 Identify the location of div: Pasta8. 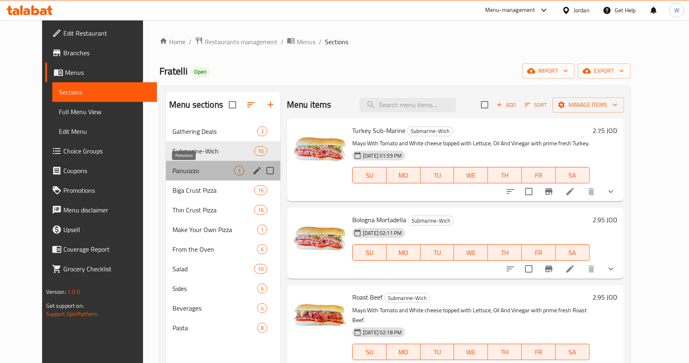
(223, 327).